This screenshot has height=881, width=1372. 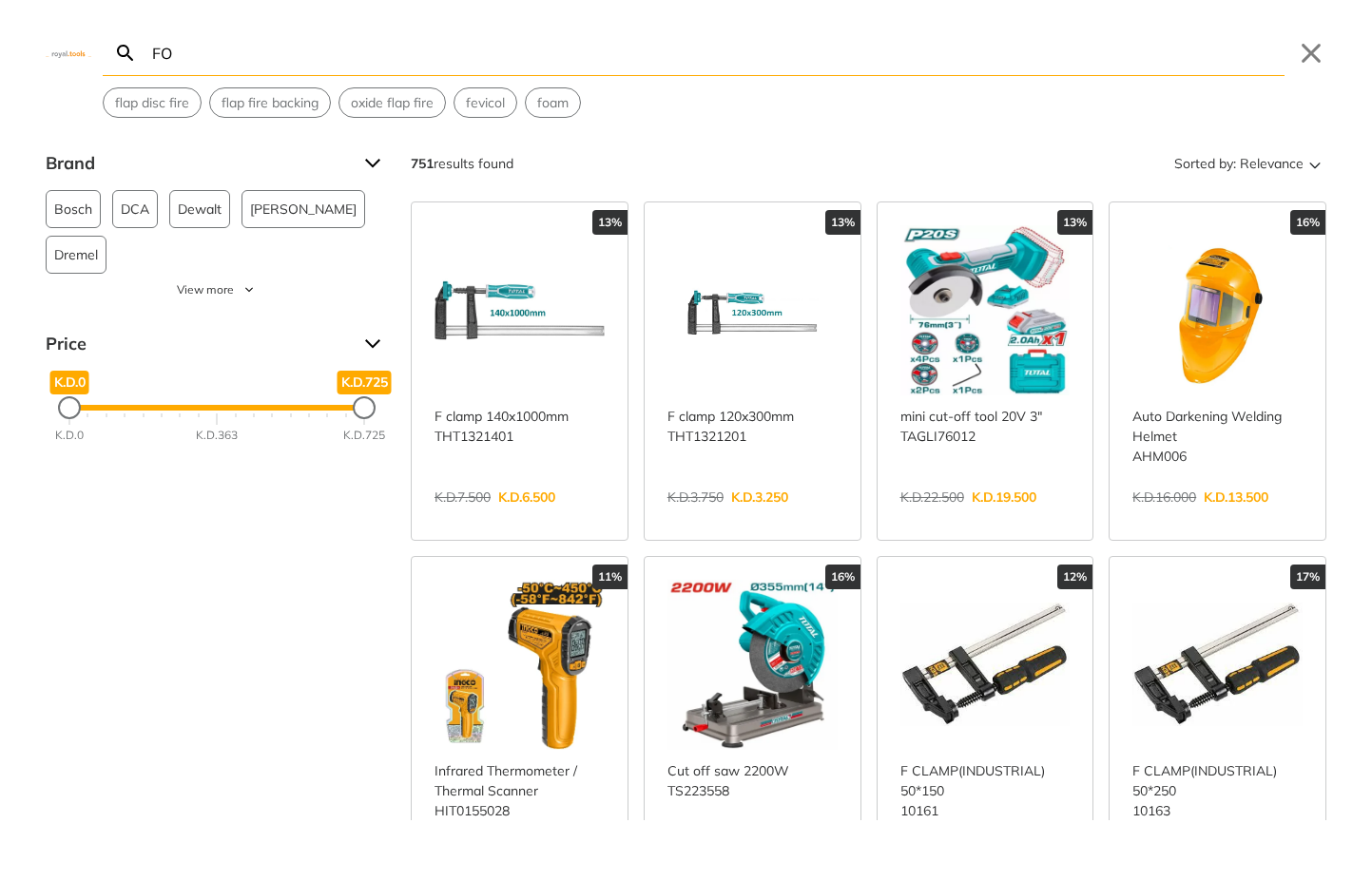 What do you see at coordinates (462, 164) in the screenshot?
I see `div: results found` at bounding box center [462, 164].